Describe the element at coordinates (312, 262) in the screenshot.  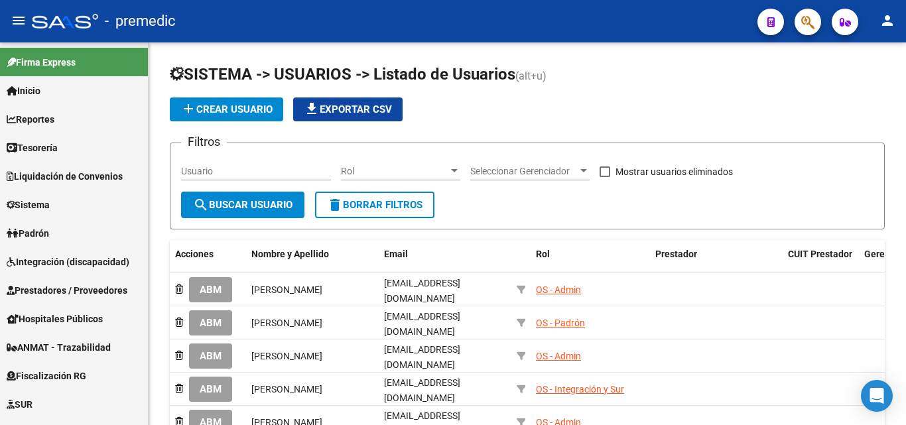
I see `datatable-header-cell: Nombre y Apellido` at that location.